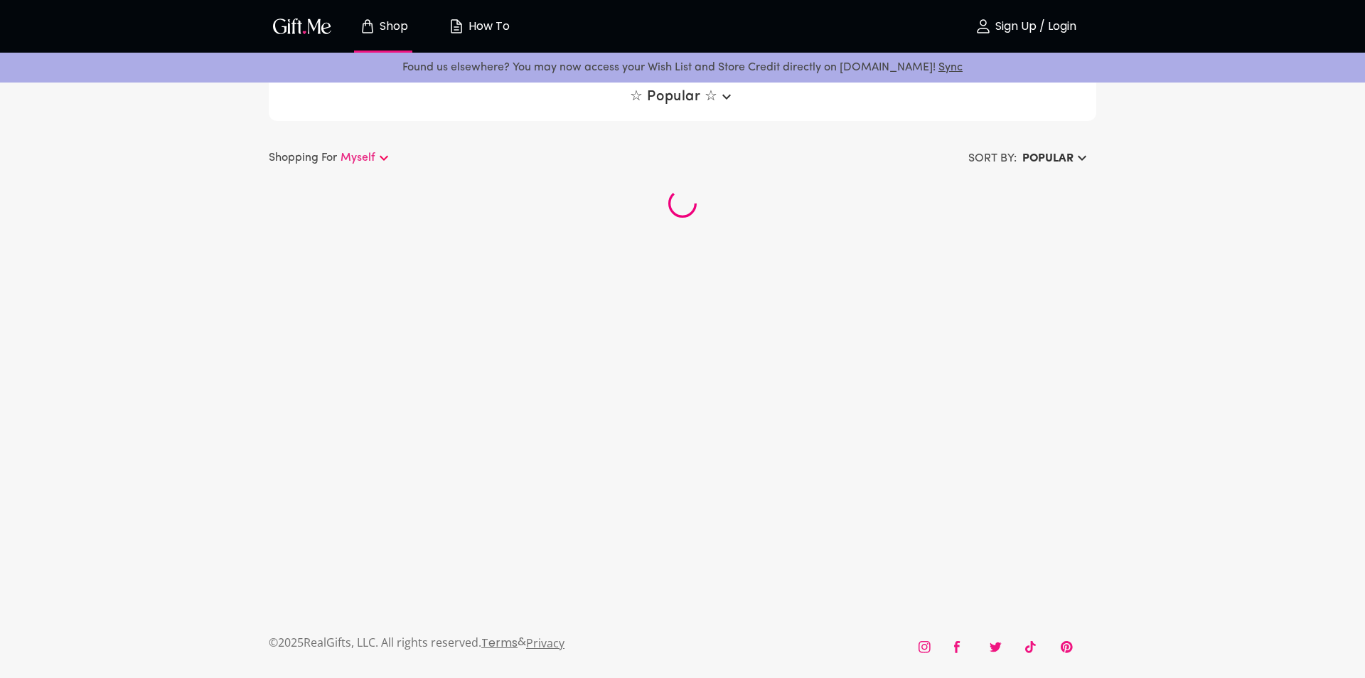 This screenshot has height=678, width=1365. I want to click on img: GiftMe Logo, so click(302, 26).